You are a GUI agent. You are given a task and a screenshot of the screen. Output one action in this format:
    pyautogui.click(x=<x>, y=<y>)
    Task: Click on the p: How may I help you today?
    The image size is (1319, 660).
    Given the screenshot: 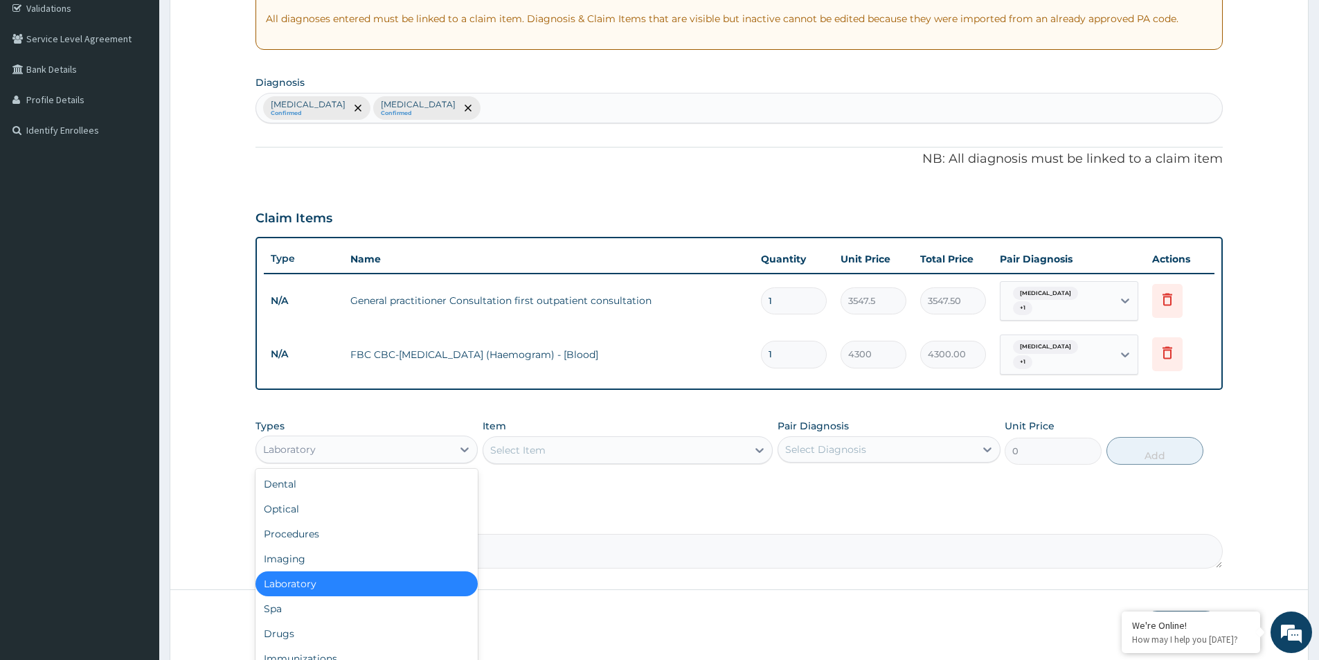 What is the action you would take?
    pyautogui.click(x=1191, y=639)
    